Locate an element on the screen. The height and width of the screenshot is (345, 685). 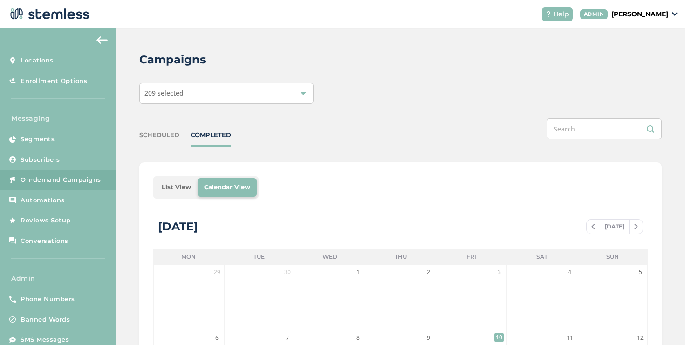
li: Sat is located at coordinates (542, 257).